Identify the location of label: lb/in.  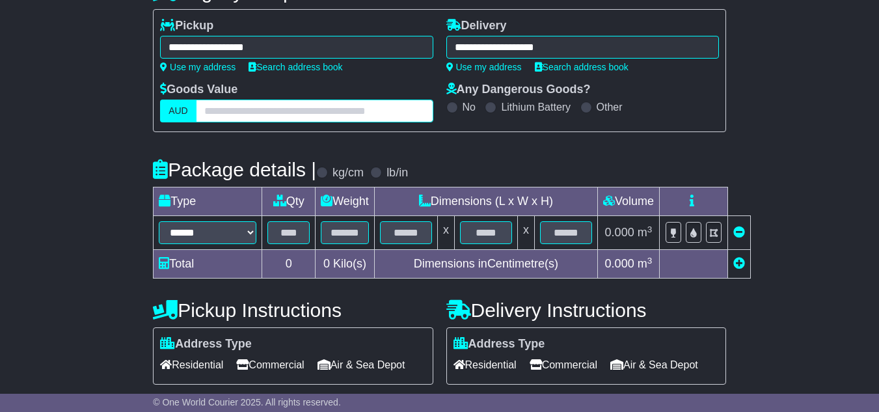
(397, 173).